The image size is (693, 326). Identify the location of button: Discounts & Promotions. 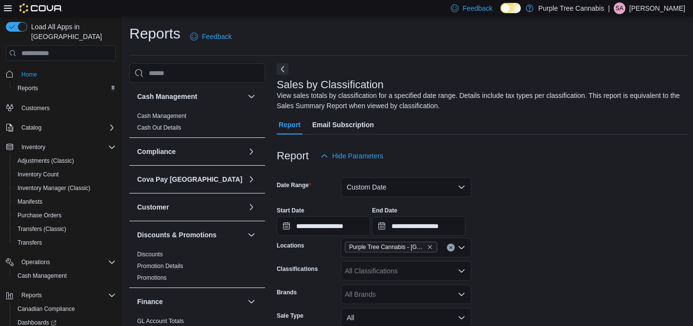
(190, 235).